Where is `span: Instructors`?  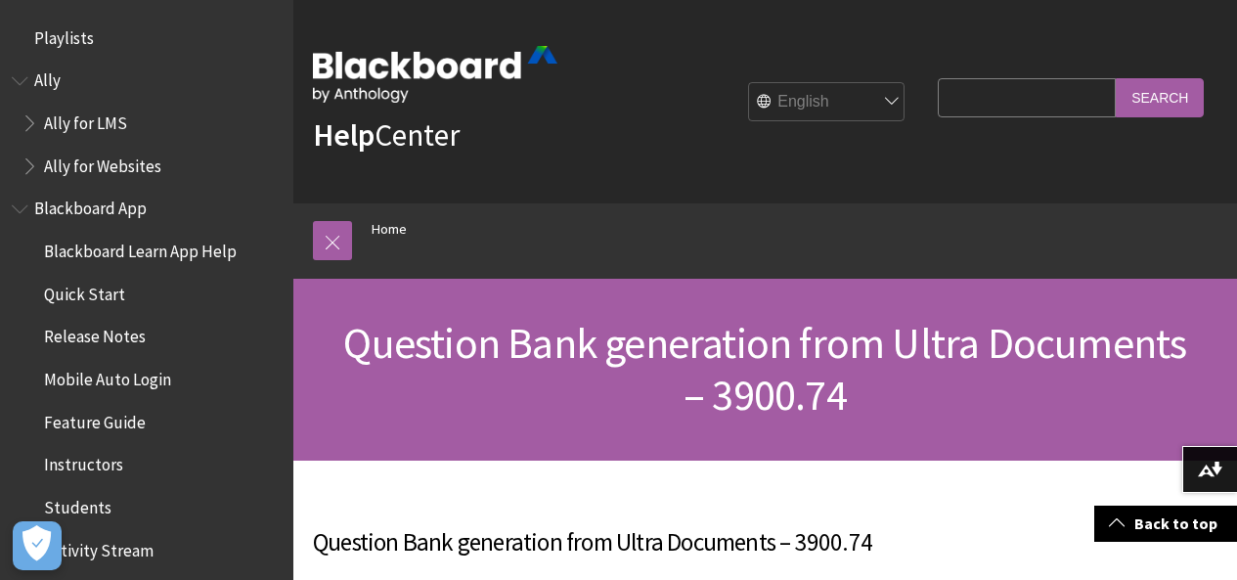 span: Instructors is located at coordinates (83, 461).